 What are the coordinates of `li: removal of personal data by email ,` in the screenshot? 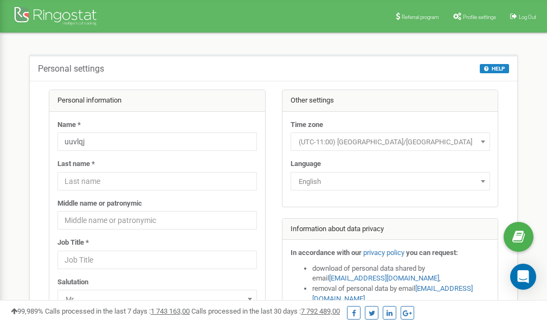 It's located at (401, 293).